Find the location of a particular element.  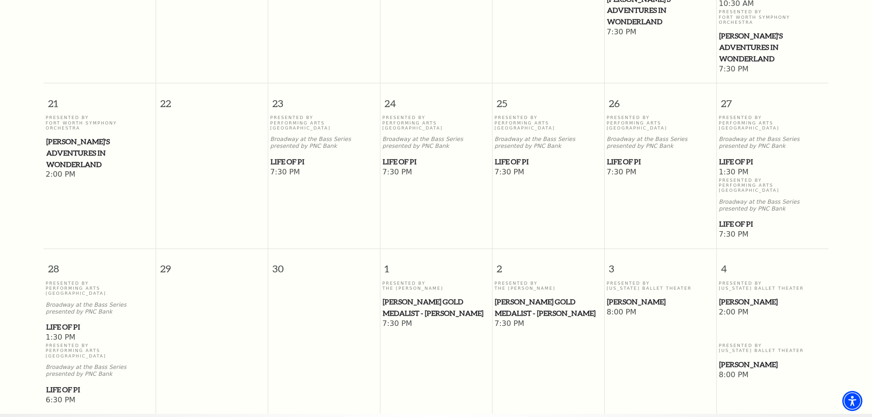

span: 23 is located at coordinates (324, 99).